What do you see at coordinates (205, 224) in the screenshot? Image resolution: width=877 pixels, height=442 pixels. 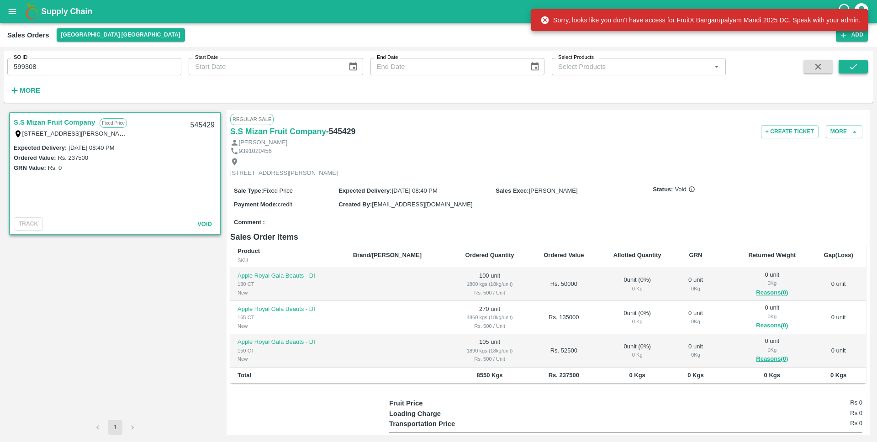 I see `span: Void` at bounding box center [205, 224].